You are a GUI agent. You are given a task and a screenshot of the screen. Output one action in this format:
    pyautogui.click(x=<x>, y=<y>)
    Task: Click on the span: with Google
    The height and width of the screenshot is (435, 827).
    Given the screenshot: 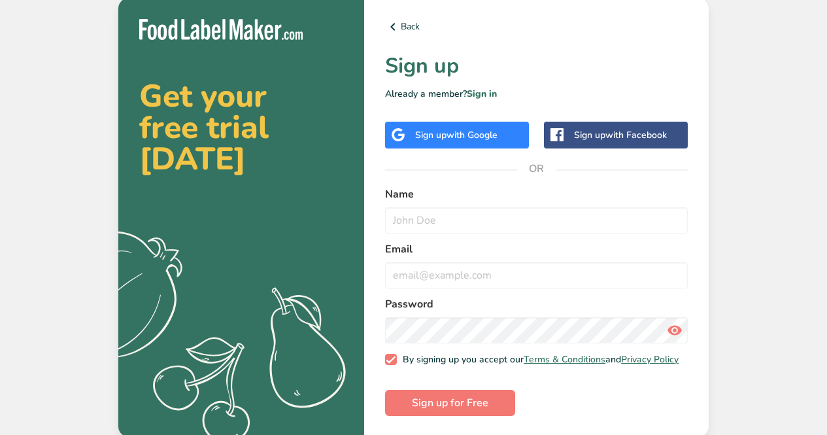 What is the action you would take?
    pyautogui.click(x=472, y=135)
    